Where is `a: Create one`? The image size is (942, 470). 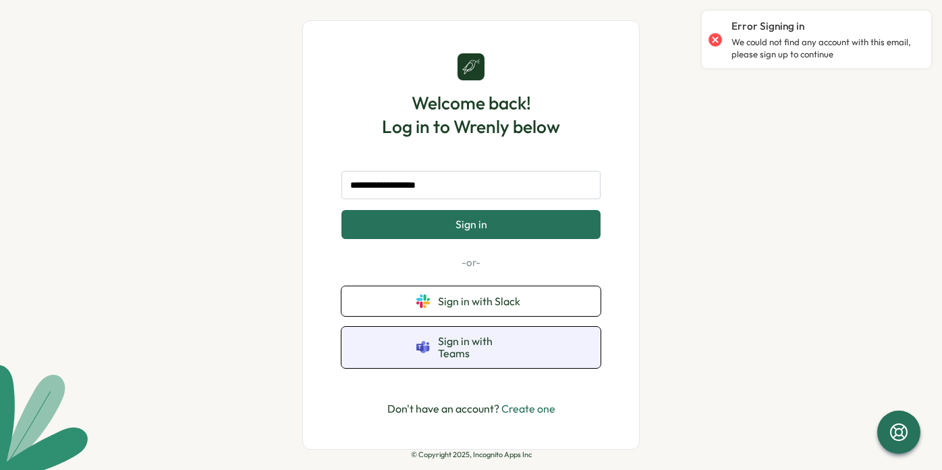 a: Create one is located at coordinates (528, 408).